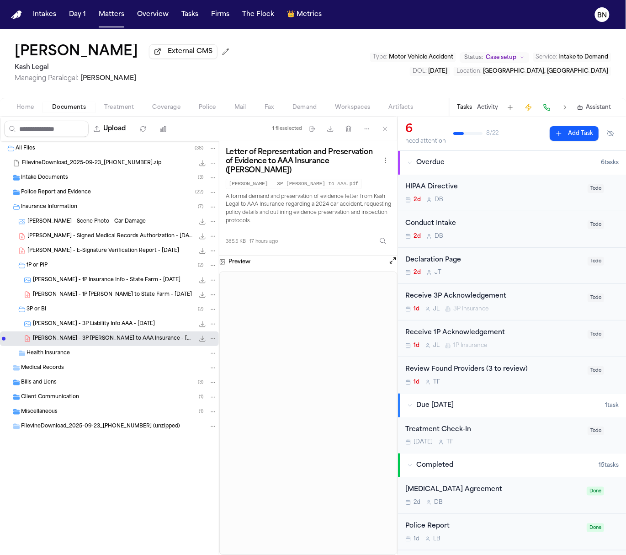 The width and height of the screenshot is (626, 555). What do you see at coordinates (512, 163) in the screenshot?
I see `button: Overdue6tasks` at bounding box center [512, 163].